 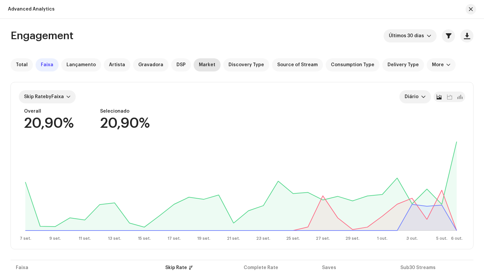 What do you see at coordinates (438, 65) in the screenshot?
I see `div: More` at bounding box center [438, 65].